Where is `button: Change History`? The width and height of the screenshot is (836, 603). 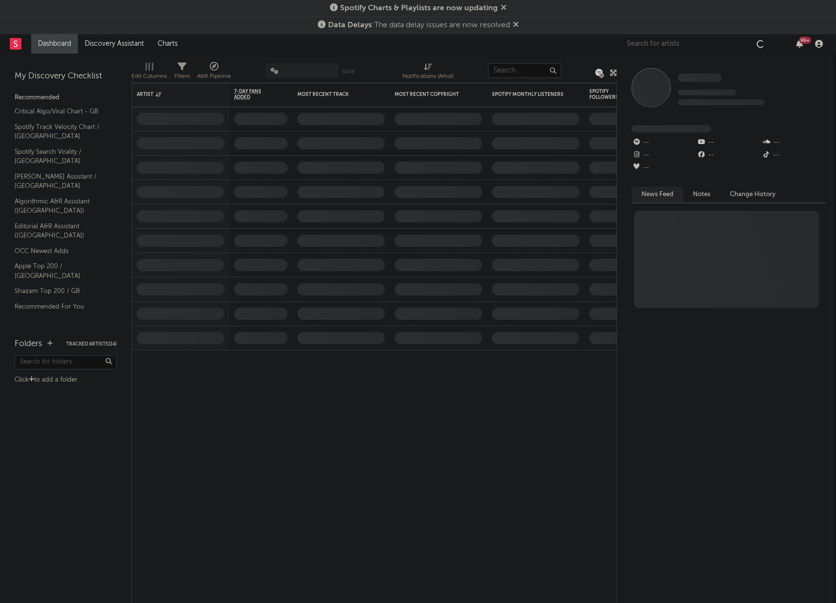 button: Change History is located at coordinates (753, 194).